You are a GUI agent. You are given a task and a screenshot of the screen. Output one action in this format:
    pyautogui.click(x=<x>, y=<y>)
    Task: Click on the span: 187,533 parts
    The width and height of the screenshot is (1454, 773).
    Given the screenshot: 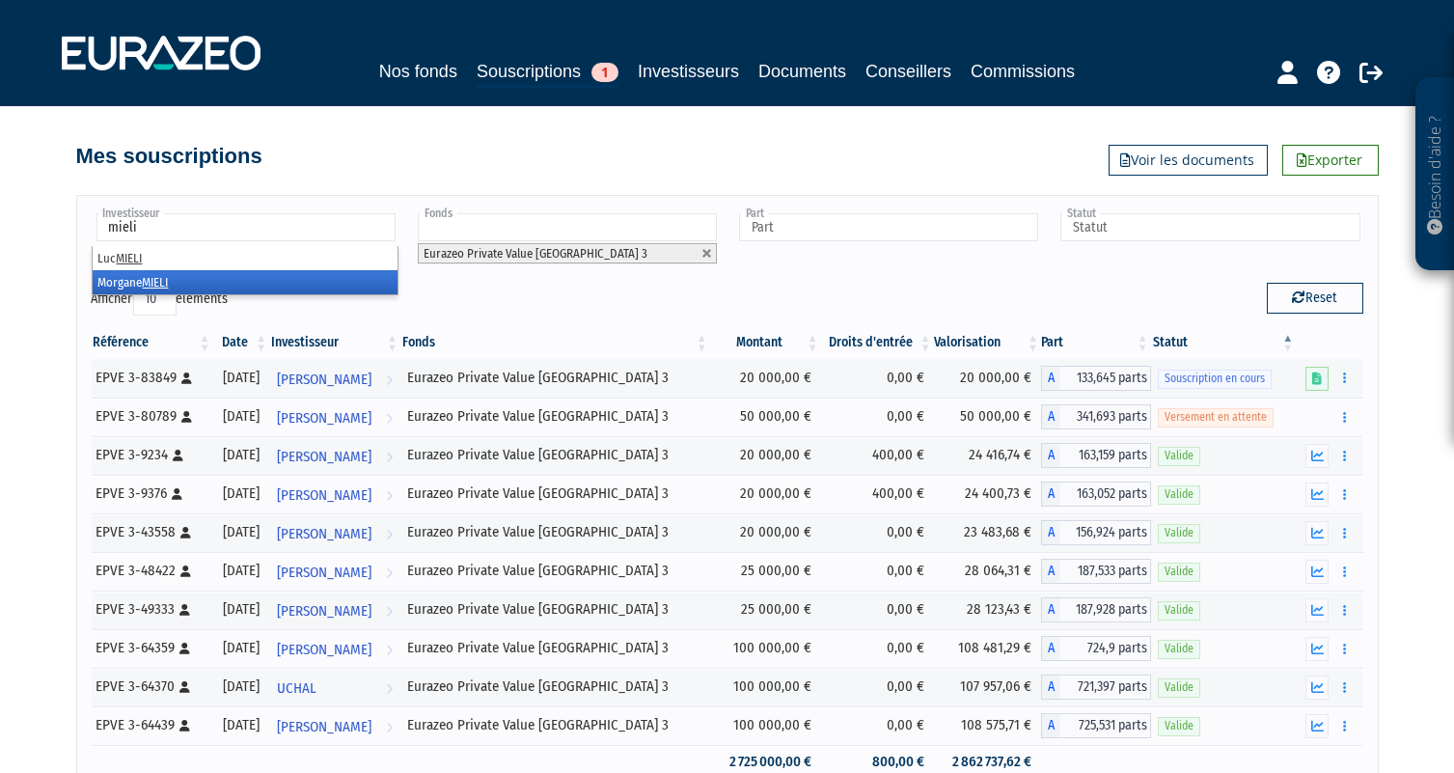 What is the action you would take?
    pyautogui.click(x=1106, y=571)
    